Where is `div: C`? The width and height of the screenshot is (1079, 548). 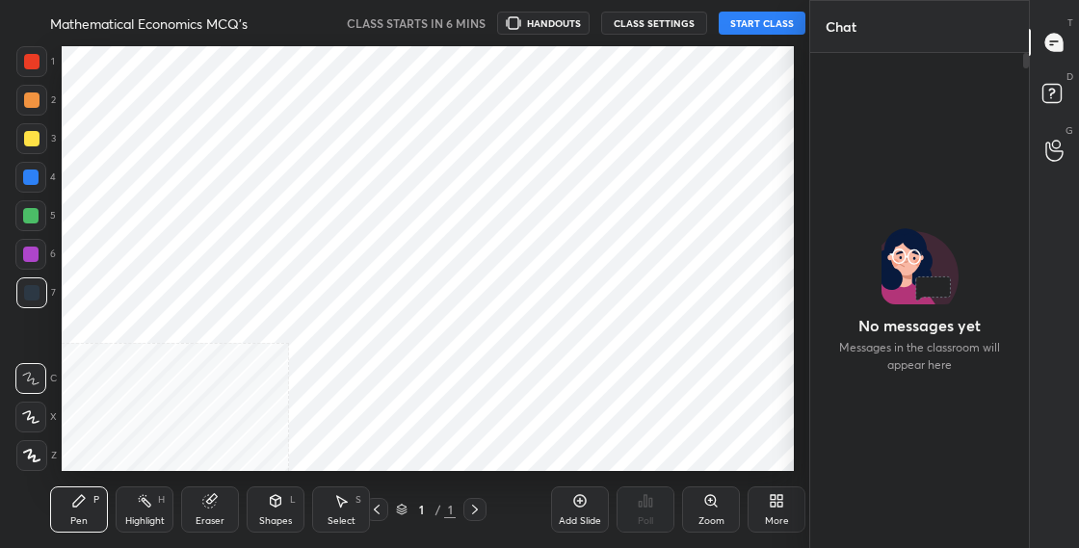 div: C is located at coordinates (36, 379).